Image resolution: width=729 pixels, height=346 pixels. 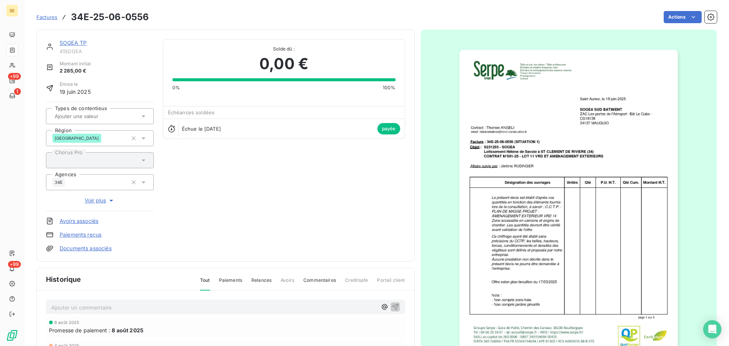 I want to click on span: 100%, so click(x=389, y=88).